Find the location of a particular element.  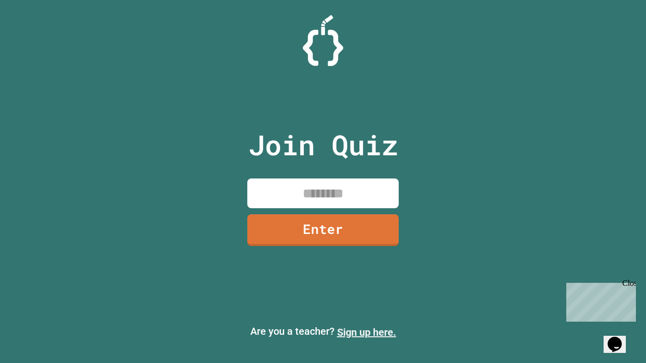

img: Logo.svg is located at coordinates (323, 40).